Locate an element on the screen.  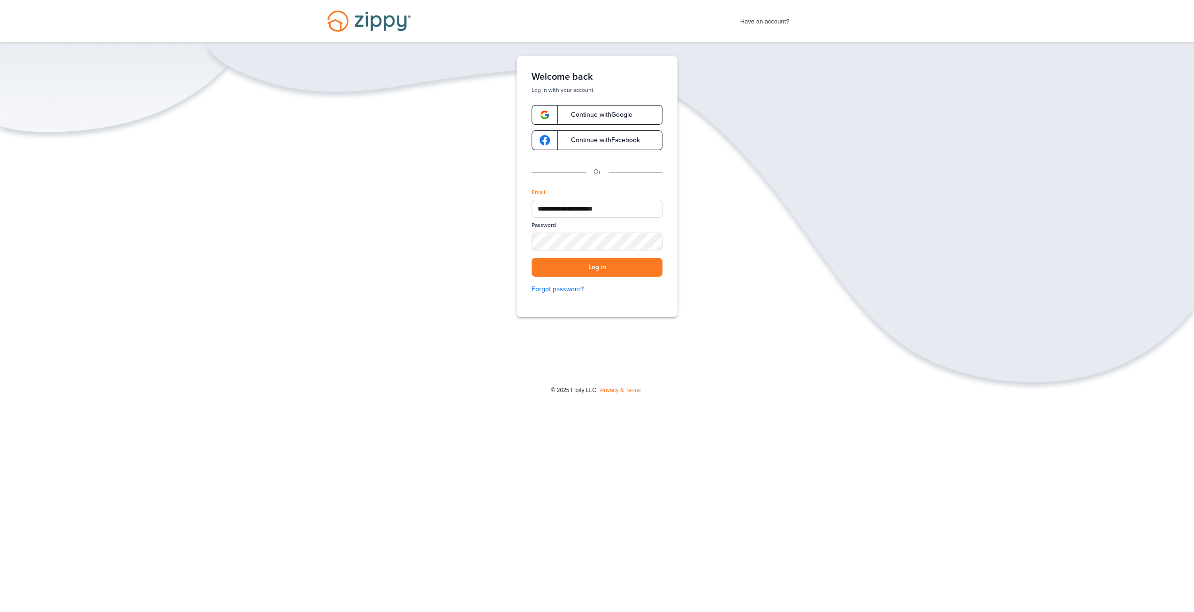
a: Privacy & Terms is located at coordinates (620, 390).